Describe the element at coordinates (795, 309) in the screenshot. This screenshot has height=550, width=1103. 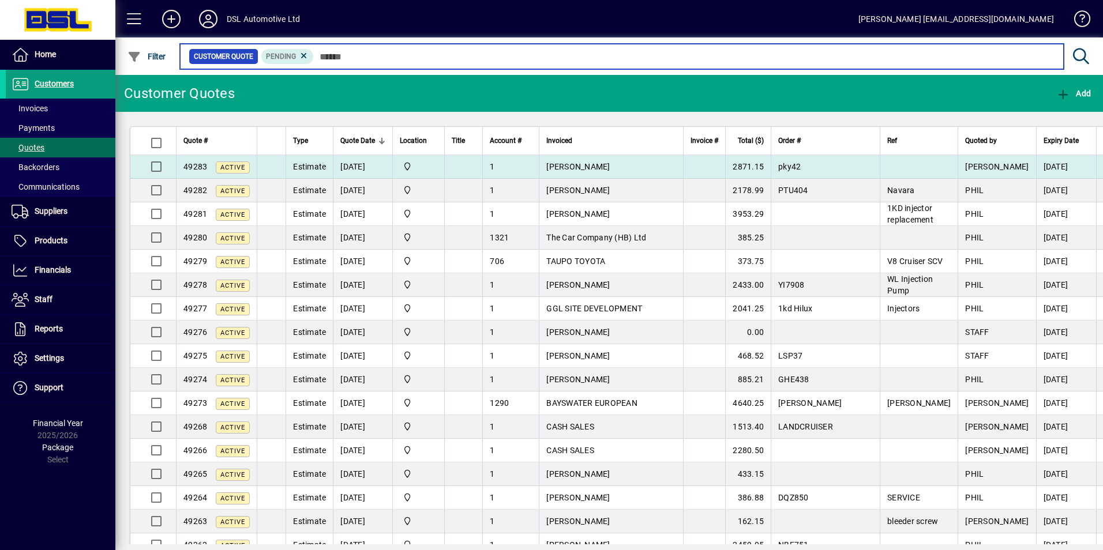
I see `span: 1kd Hilux` at that location.